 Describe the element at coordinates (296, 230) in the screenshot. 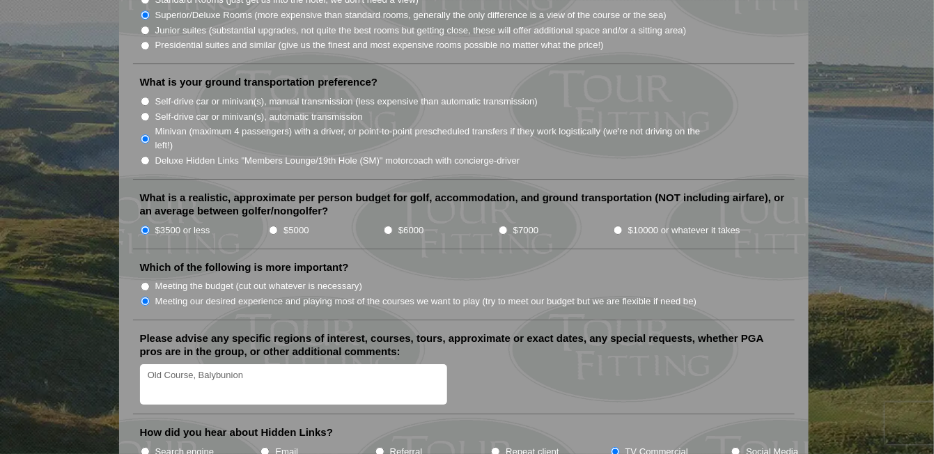

I see `label: $5000` at that location.